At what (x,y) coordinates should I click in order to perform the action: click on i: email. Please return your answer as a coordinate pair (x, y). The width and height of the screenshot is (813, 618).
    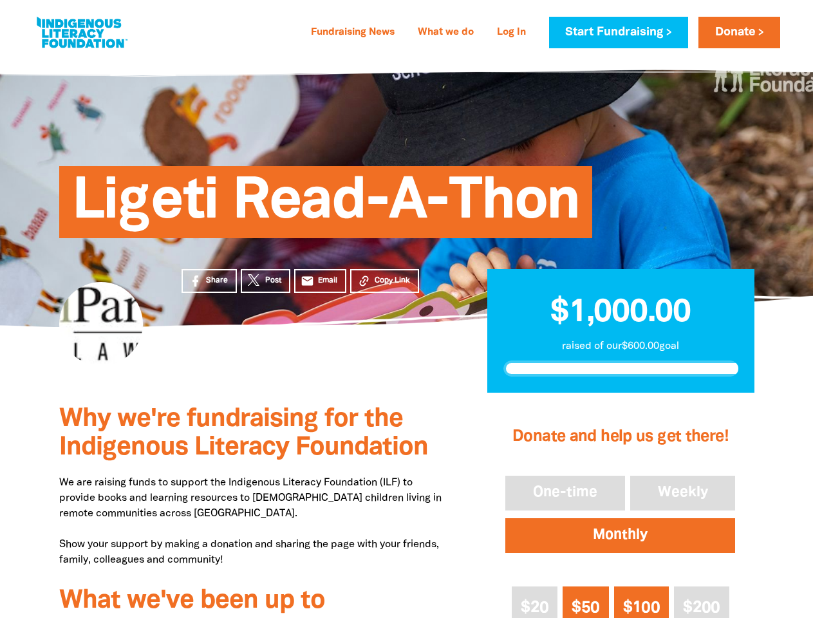
    Looking at the image, I should click on (307, 281).